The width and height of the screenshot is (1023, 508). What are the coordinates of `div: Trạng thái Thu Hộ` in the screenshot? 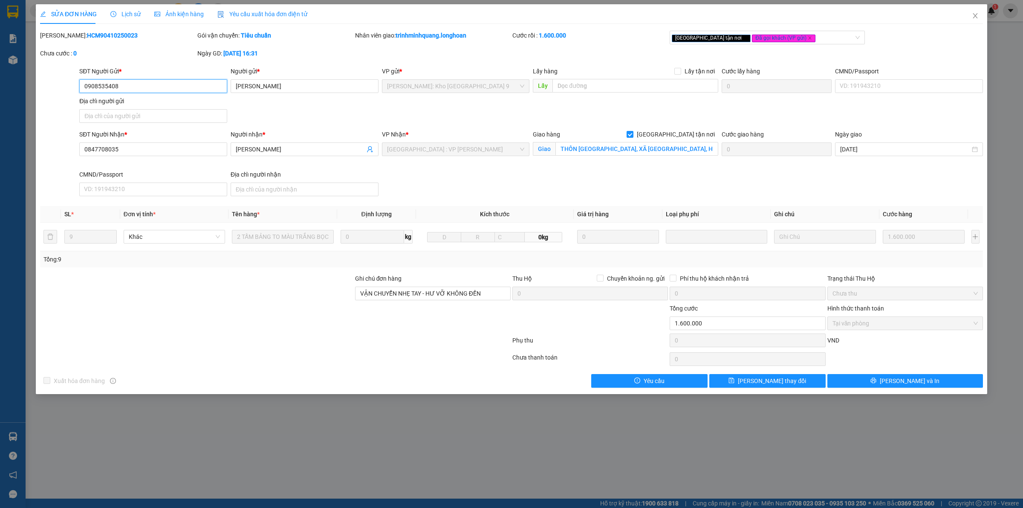 It's located at (905, 278).